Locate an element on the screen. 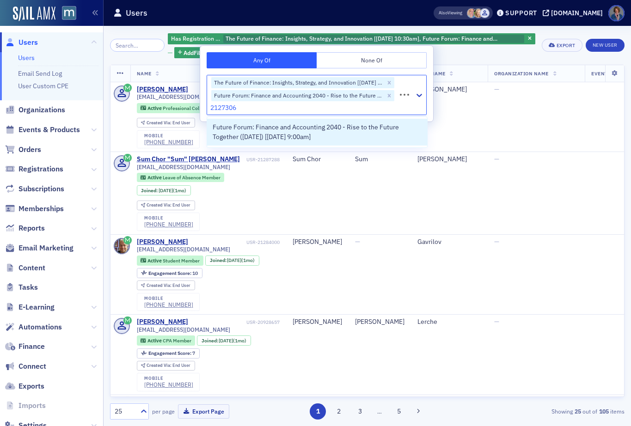 The image size is (631, 426). a: Finance is located at coordinates (25, 347).